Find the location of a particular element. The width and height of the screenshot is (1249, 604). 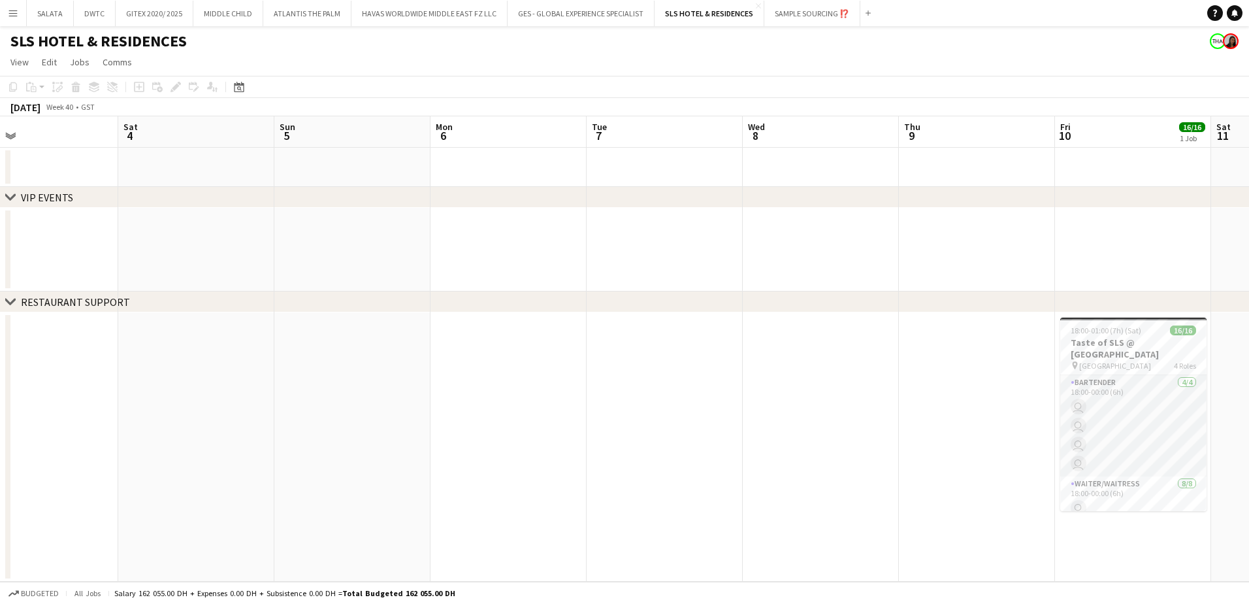

span: Wed is located at coordinates (756, 127).